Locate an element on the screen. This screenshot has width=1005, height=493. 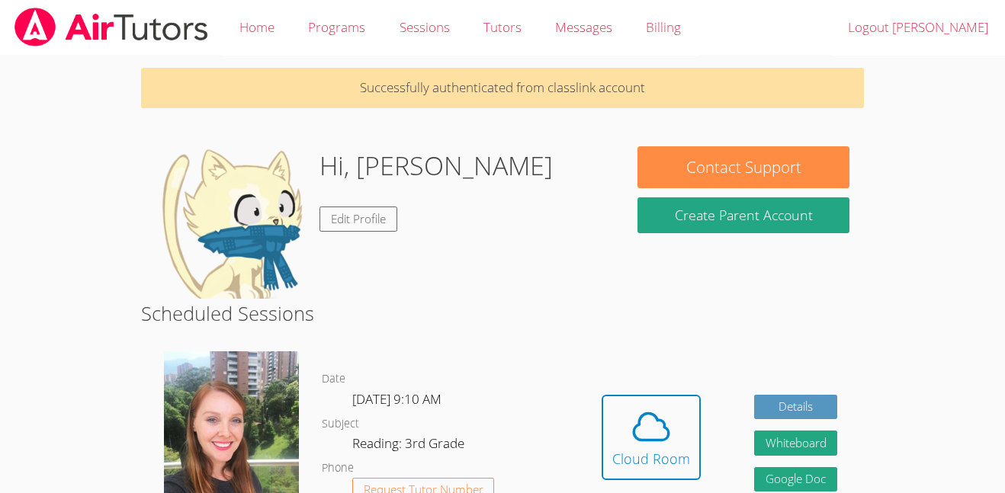
img: airtutors_banner-c4298cdbf04f3fff15de1276eac7730deb9818008684d7c2e4769d2f7ddbe033.png is located at coordinates (111, 27).